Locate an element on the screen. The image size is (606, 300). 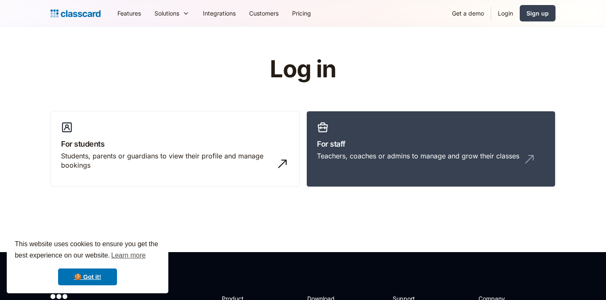
a: Pricing is located at coordinates (301, 13).